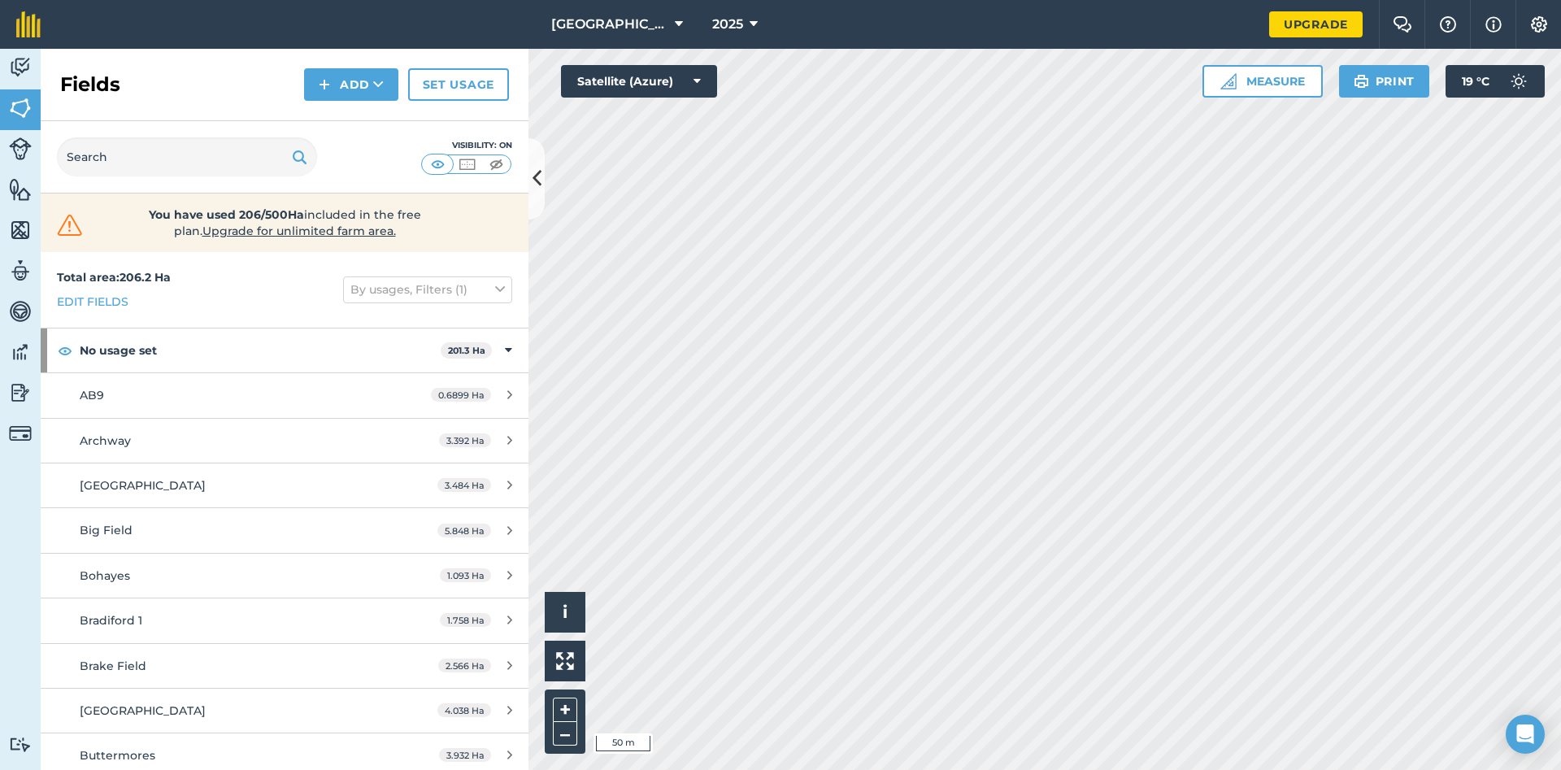  Describe the element at coordinates (92, 395) in the screenshot. I see `span: AB9` at that location.